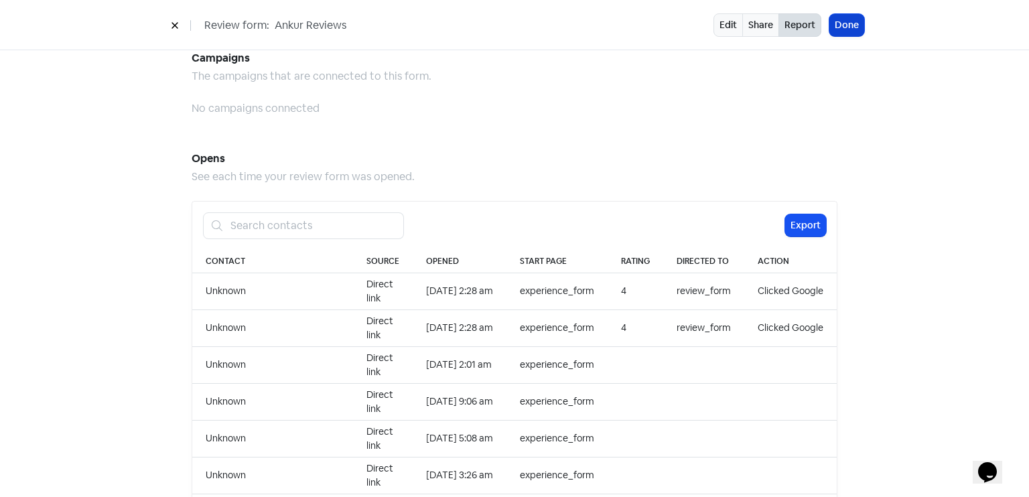 This screenshot has height=497, width=1029. What do you see at coordinates (728, 25) in the screenshot?
I see `a: Edit` at bounding box center [728, 25].